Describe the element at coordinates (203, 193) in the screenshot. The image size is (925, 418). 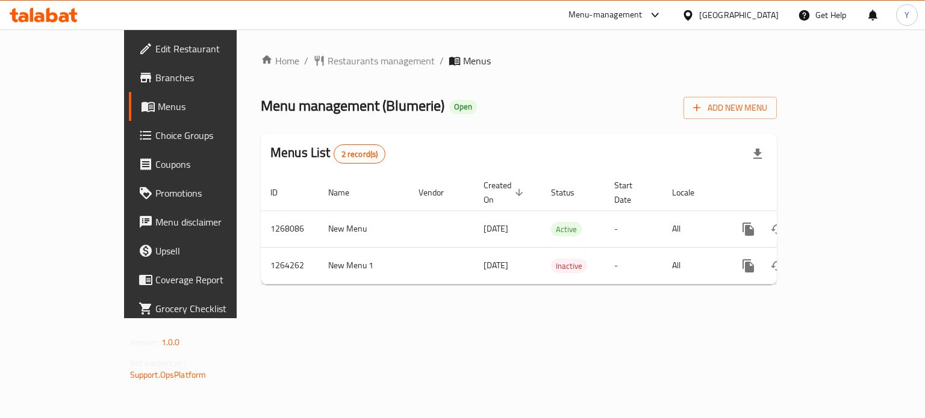
I see `a: Promotions` at that location.